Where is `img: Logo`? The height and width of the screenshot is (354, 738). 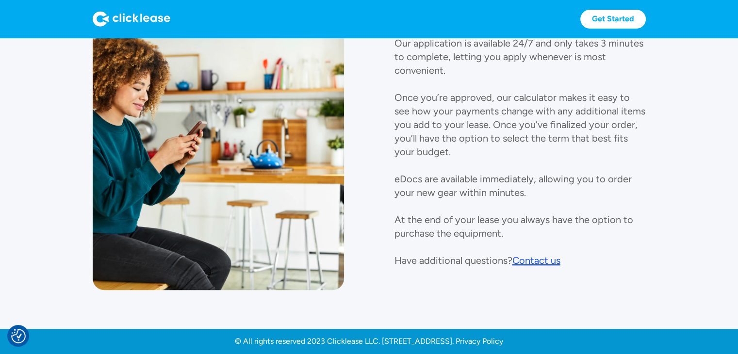 img: Logo is located at coordinates (131, 19).